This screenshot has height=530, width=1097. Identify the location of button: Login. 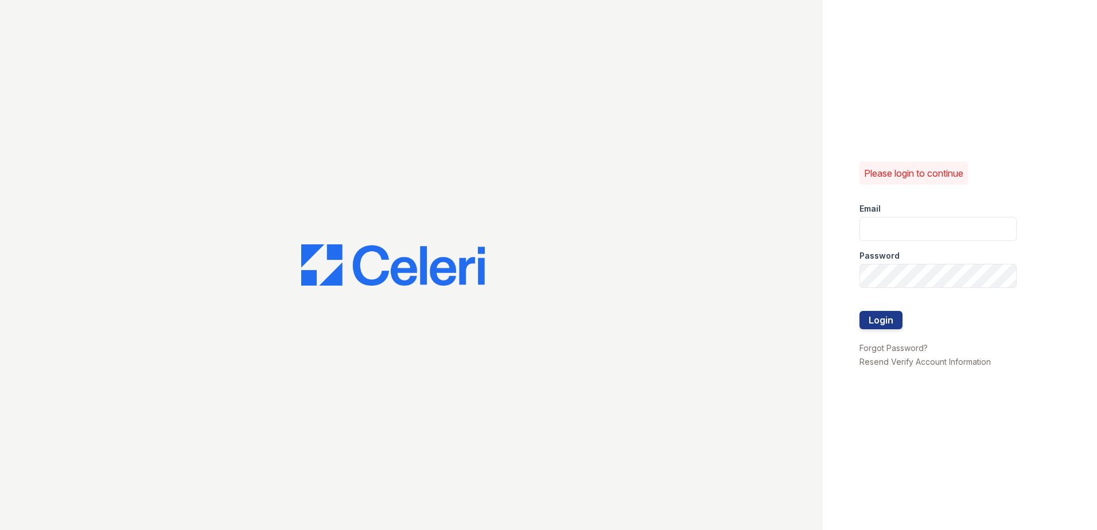
(880, 320).